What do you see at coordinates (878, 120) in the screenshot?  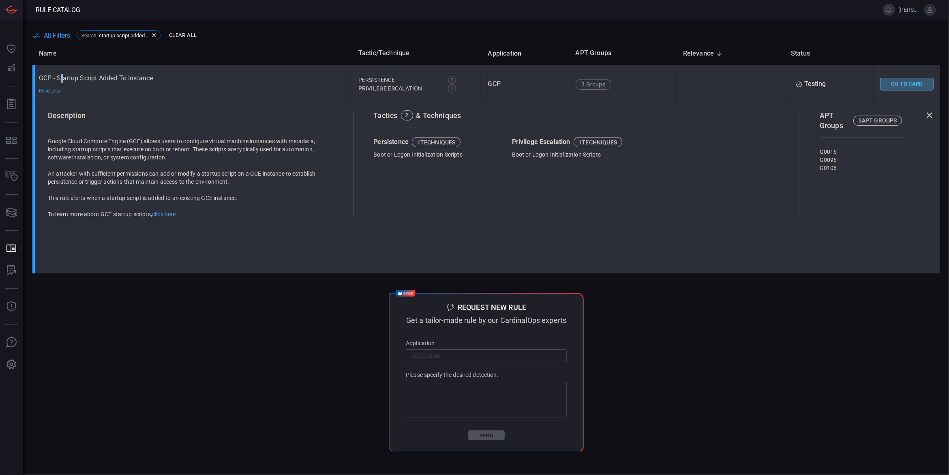 I see `div: 3 APT GROUPS` at bounding box center [878, 120].